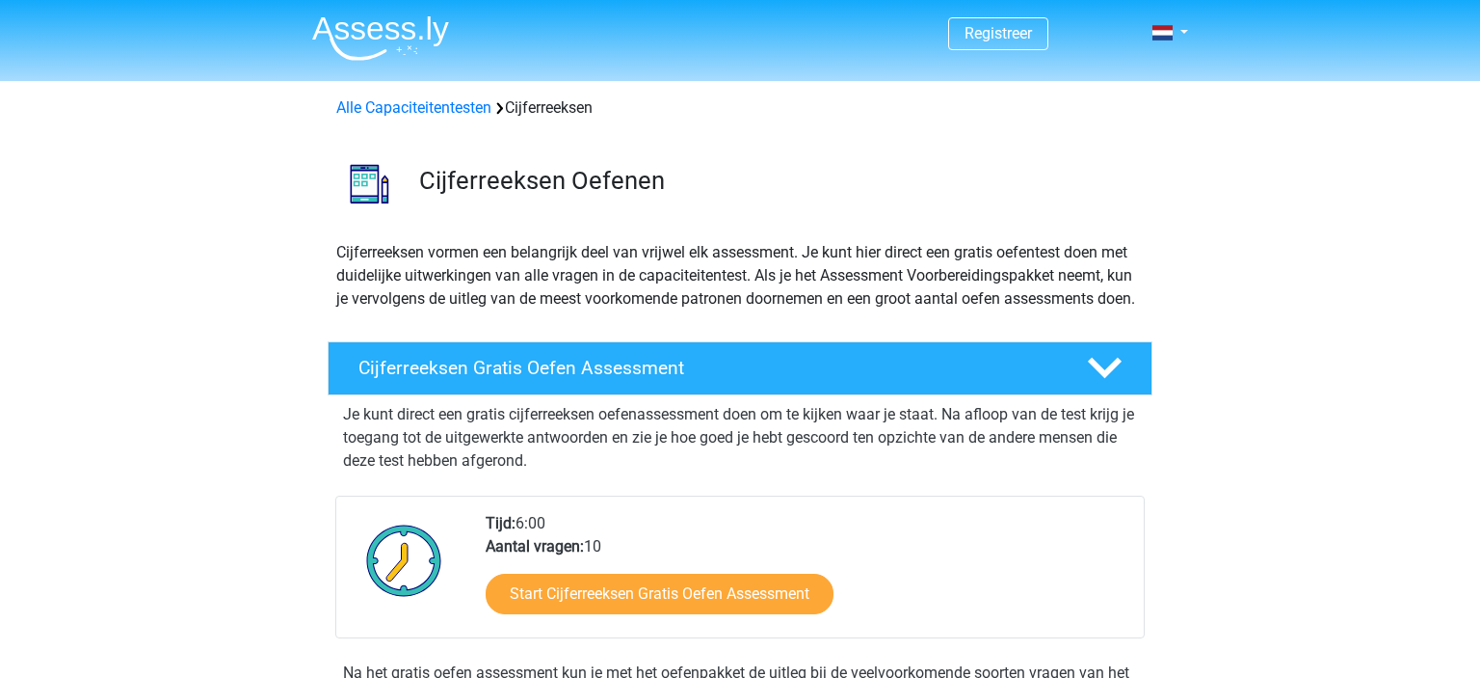 The image size is (1480, 678). I want to click on div: 6:00 10, so click(807, 574).